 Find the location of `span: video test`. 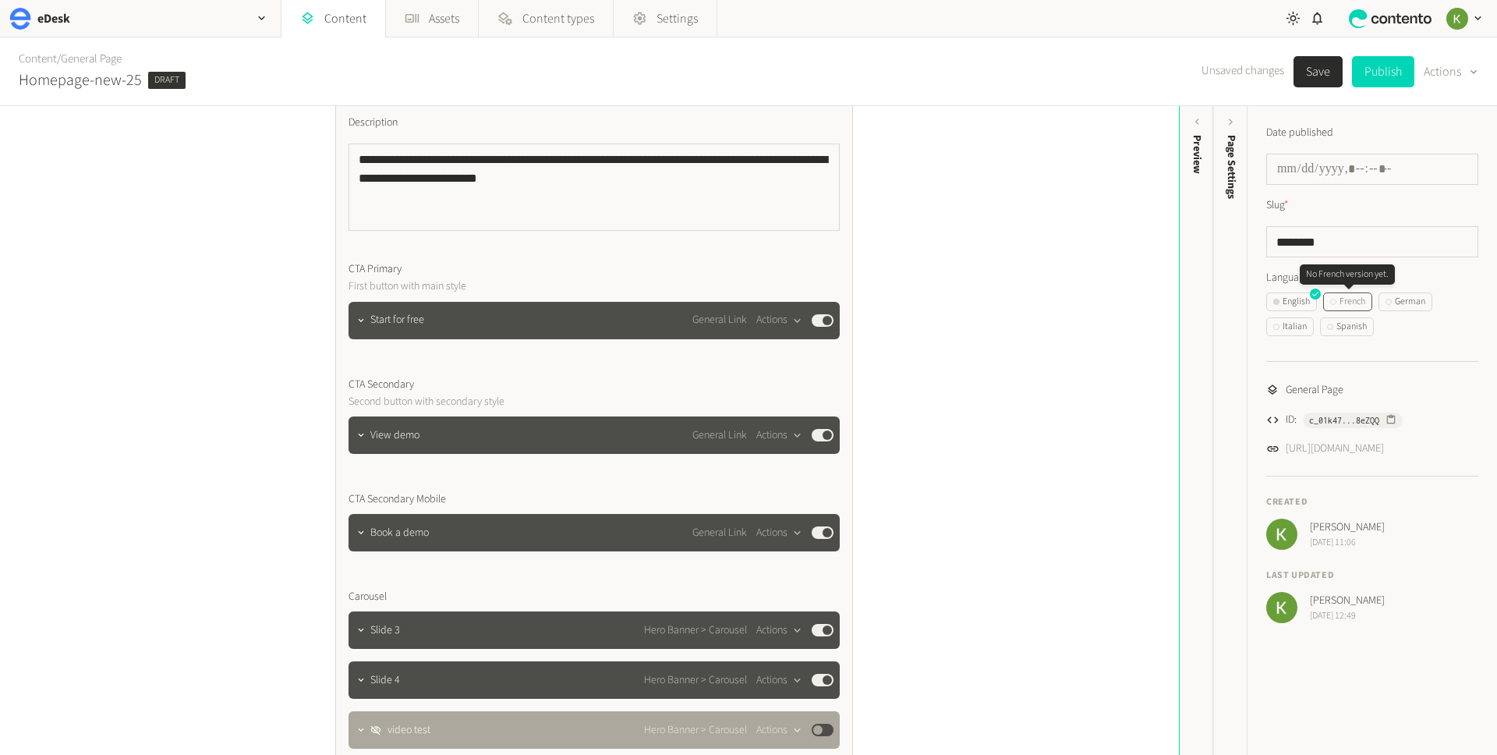

span: video test is located at coordinates (409, 730).